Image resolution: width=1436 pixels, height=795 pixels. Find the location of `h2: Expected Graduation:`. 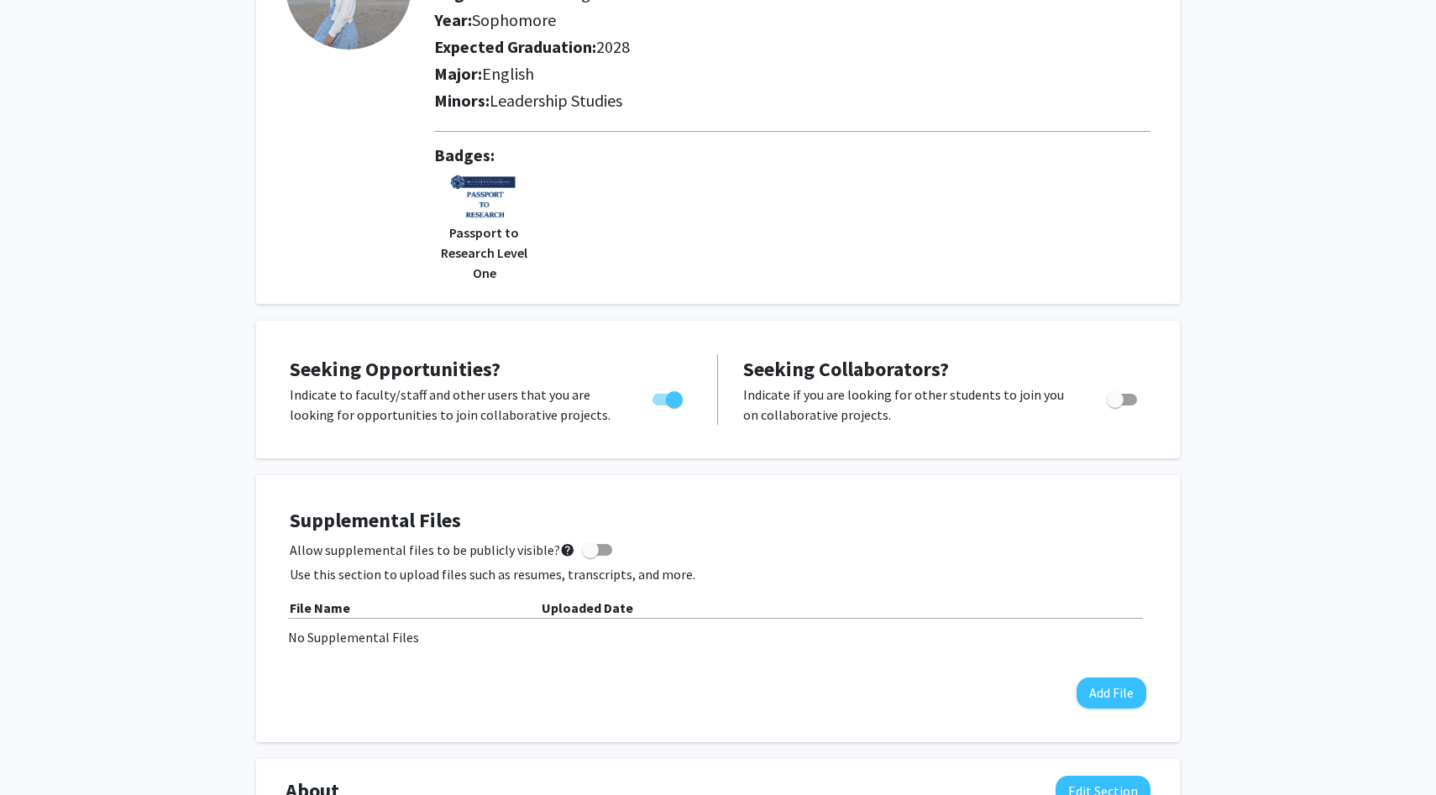

h2: Expected Graduation: is located at coordinates (754, 47).